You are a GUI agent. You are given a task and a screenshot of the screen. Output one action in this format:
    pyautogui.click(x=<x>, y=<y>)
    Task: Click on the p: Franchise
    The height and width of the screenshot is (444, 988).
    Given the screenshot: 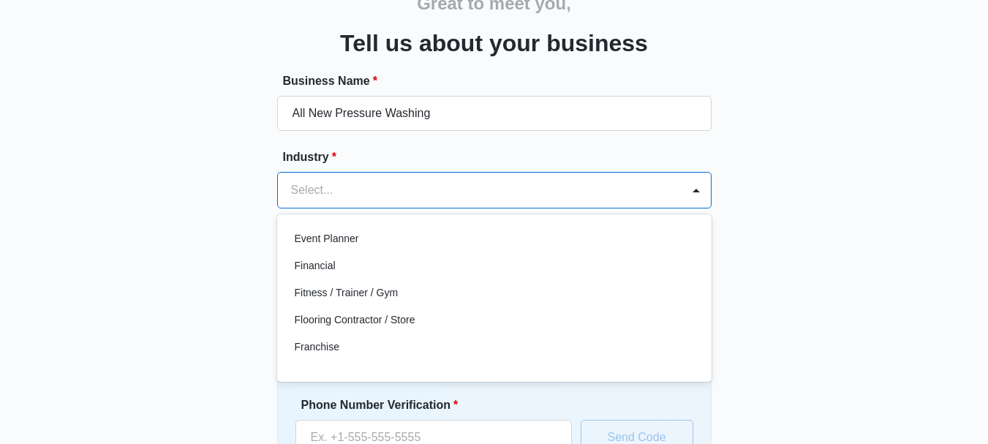 What is the action you would take?
    pyautogui.click(x=317, y=347)
    